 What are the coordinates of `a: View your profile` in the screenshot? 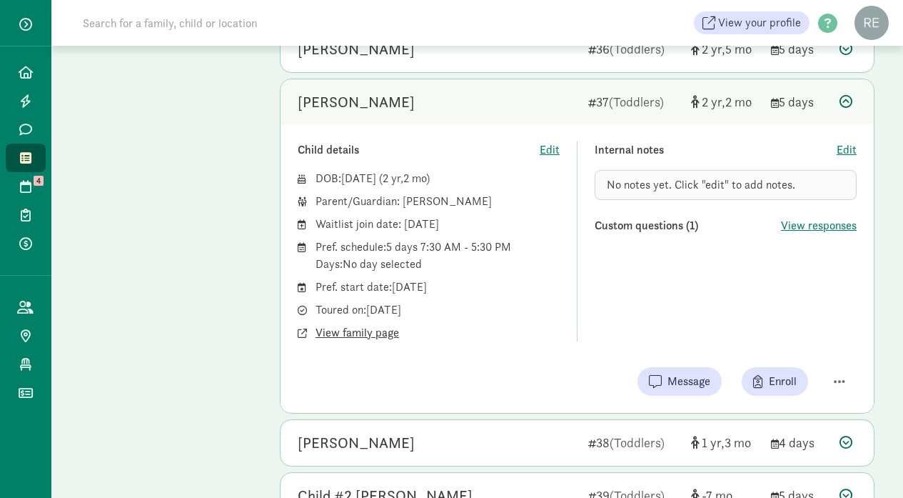 It's located at (752, 23).